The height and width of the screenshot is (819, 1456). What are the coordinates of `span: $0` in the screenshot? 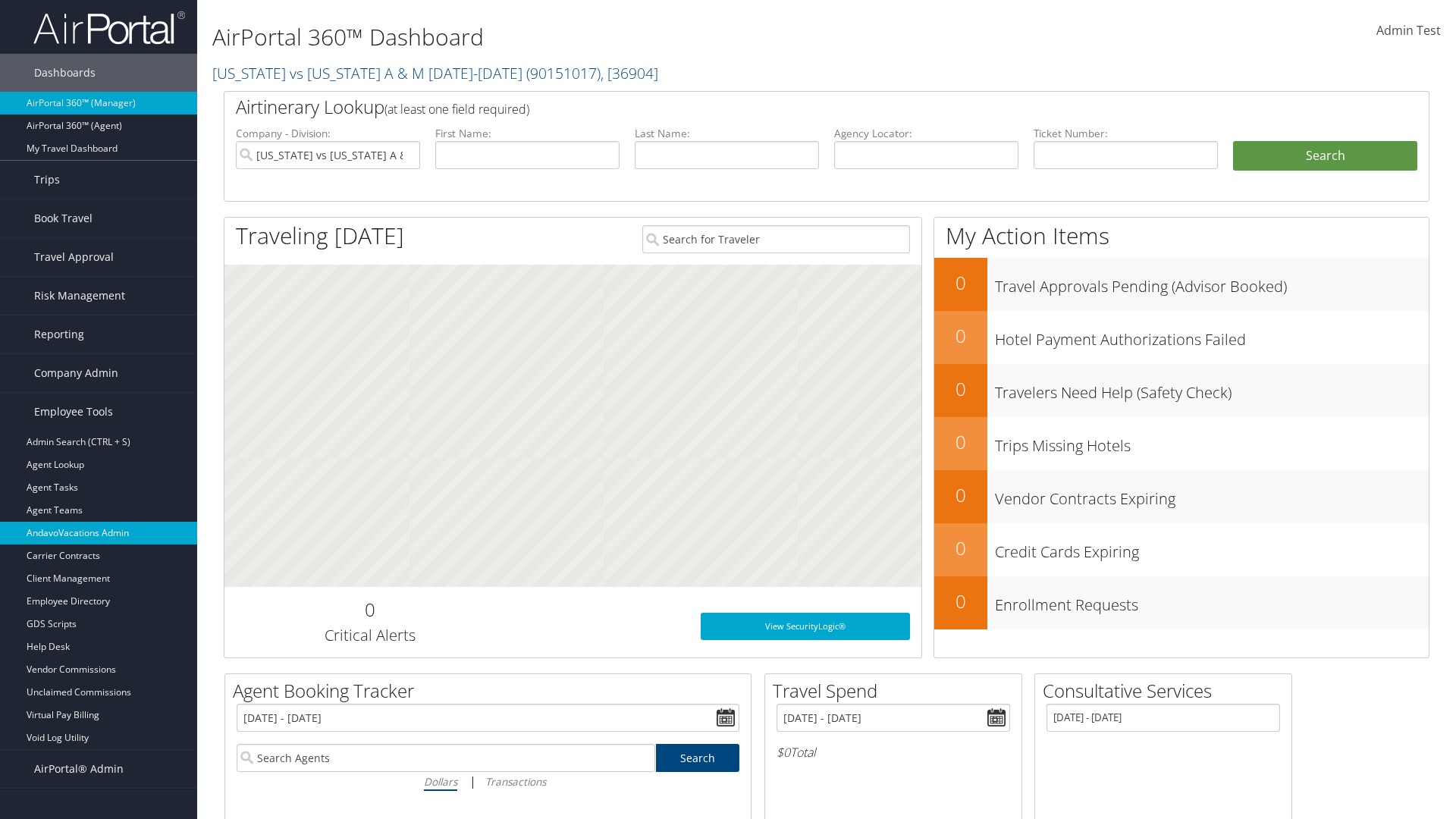 It's located at (784, 752).